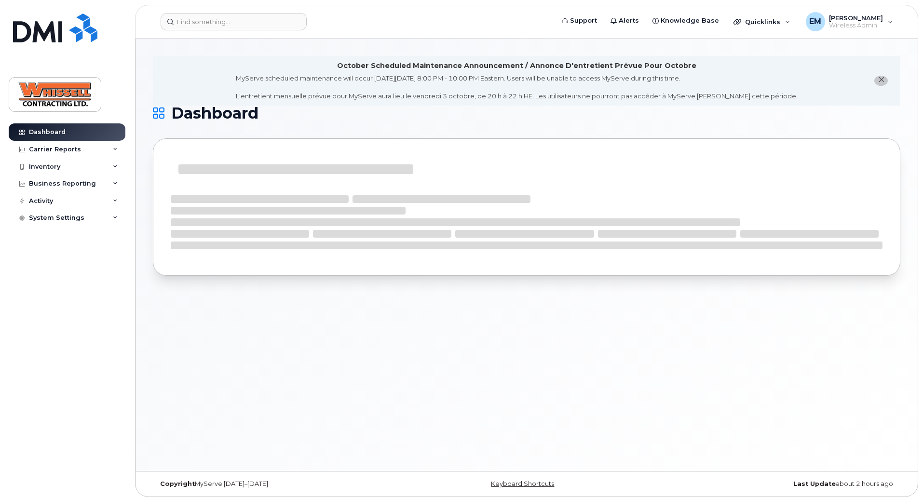  What do you see at coordinates (178, 484) in the screenshot?
I see `strong: Copyright` at bounding box center [178, 484].